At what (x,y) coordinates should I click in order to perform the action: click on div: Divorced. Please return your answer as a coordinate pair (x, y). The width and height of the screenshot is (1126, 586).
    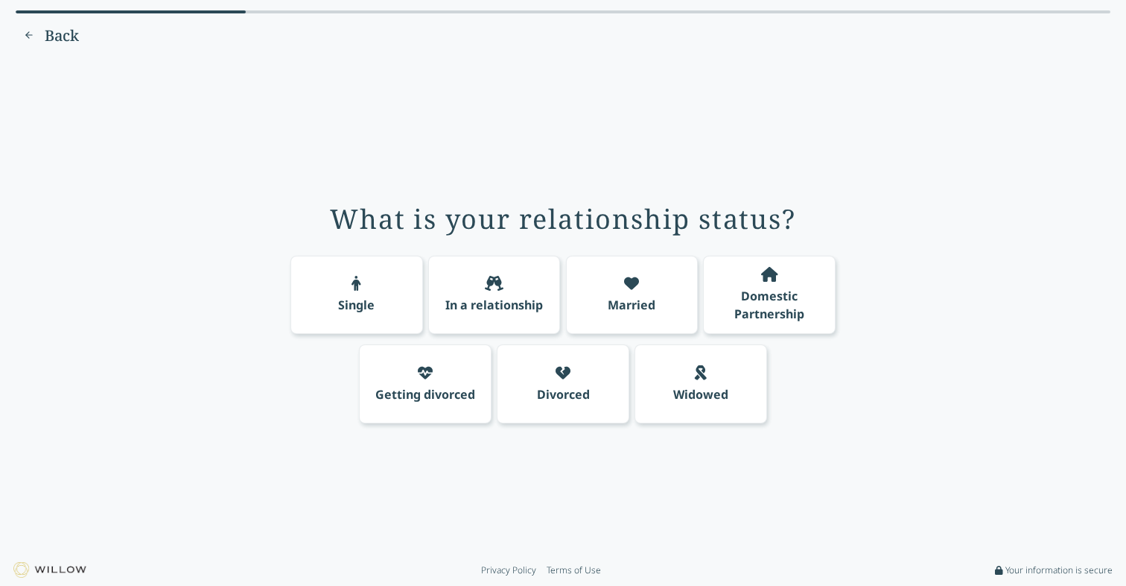
    Looking at the image, I should click on (563, 394).